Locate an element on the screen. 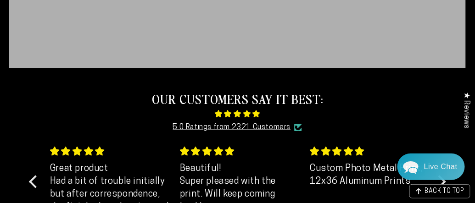 This screenshot has height=203, width=475. h2: OUR CUSTOMERS SAY IT BEST: is located at coordinates (237, 99).